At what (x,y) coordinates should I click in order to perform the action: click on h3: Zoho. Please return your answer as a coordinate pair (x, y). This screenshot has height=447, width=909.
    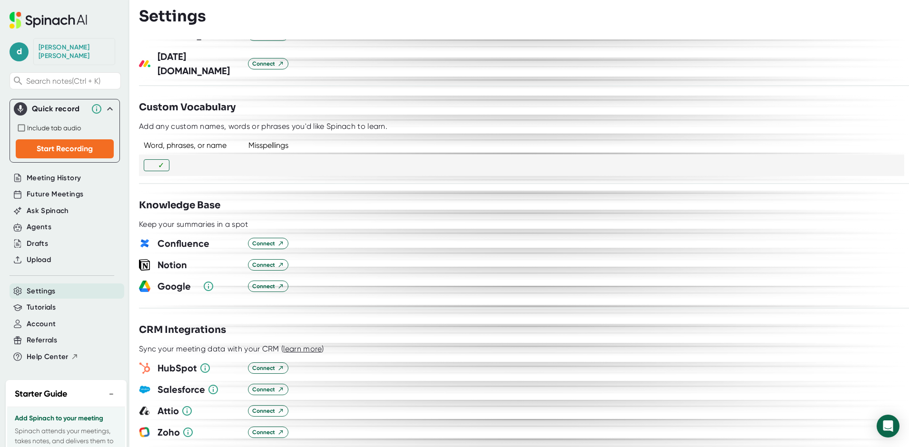
    Looking at the image, I should click on (199, 433).